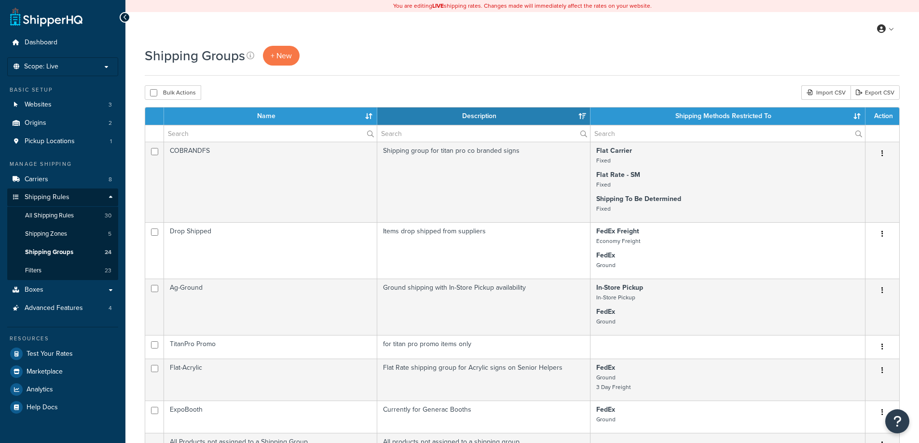 This screenshot has width=919, height=443. Describe the element at coordinates (281, 55) in the screenshot. I see `a: + New` at that location.